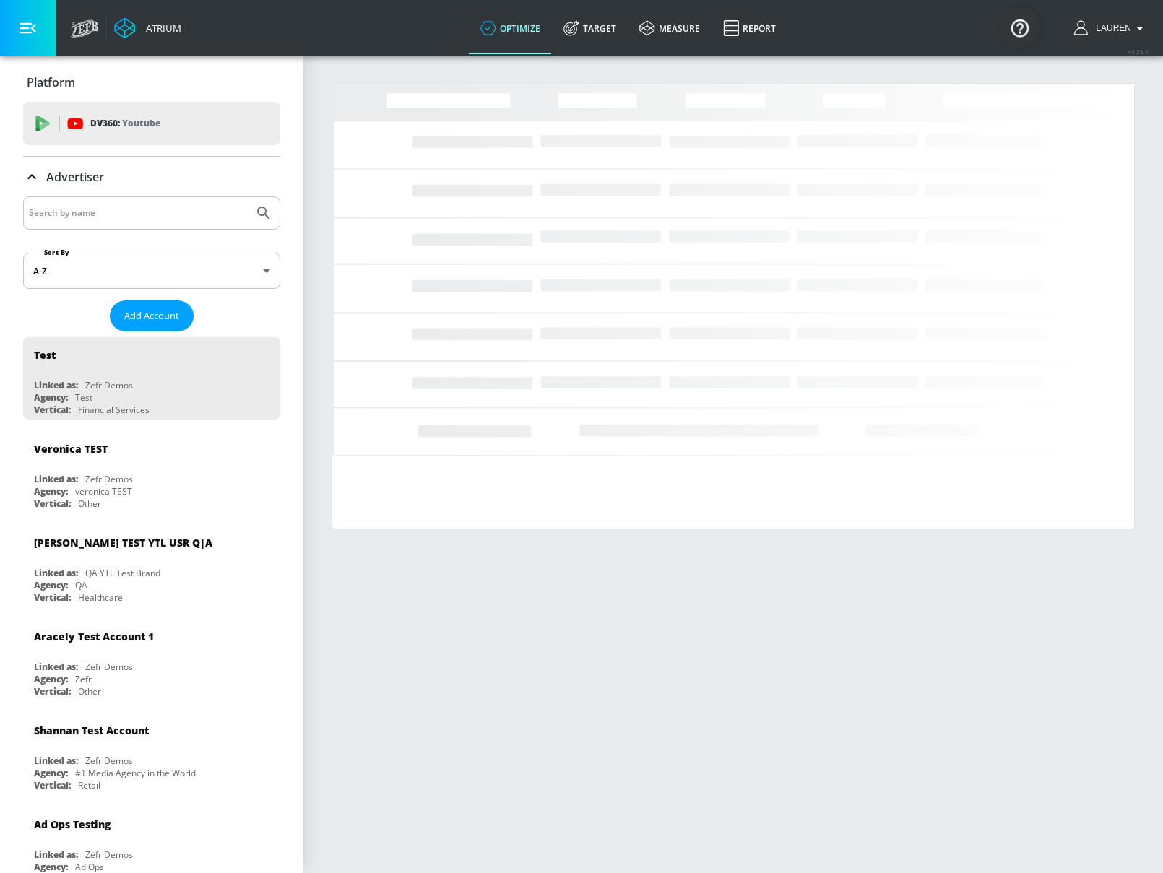 The image size is (1163, 873). What do you see at coordinates (123, 573) in the screenshot?
I see `div: QA YTL Test Brand` at bounding box center [123, 573].